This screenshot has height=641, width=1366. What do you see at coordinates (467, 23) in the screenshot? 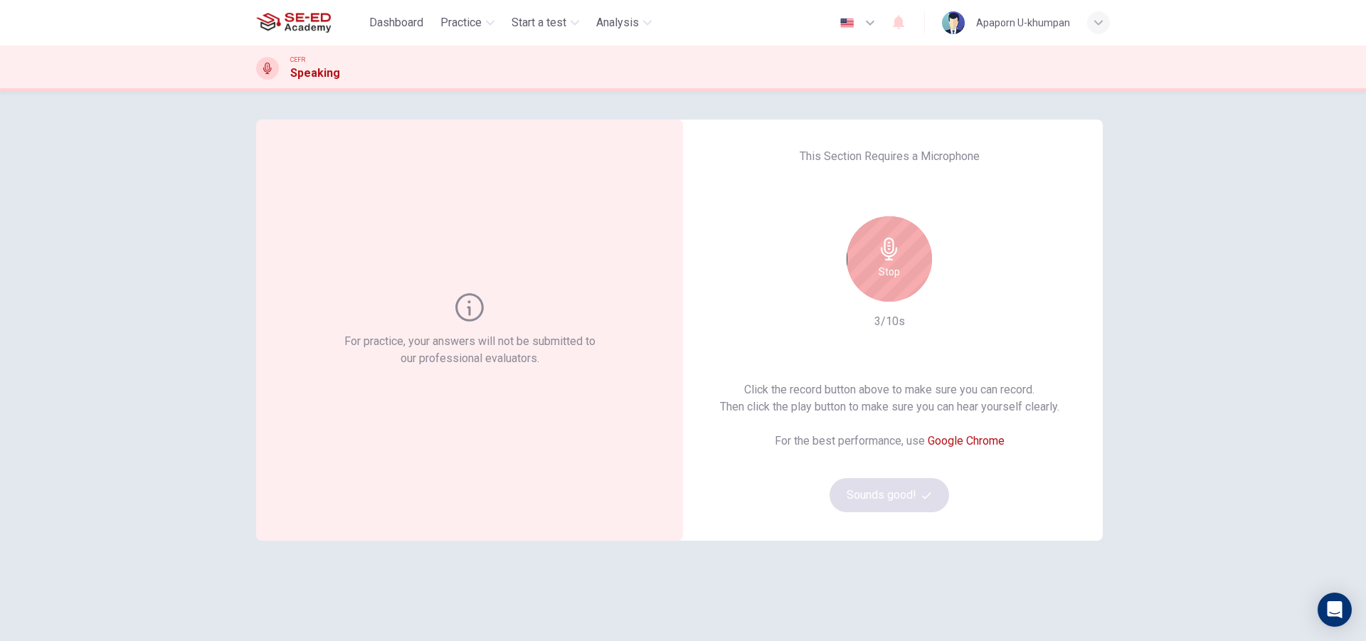
I see `button: Practice` at bounding box center [467, 23].